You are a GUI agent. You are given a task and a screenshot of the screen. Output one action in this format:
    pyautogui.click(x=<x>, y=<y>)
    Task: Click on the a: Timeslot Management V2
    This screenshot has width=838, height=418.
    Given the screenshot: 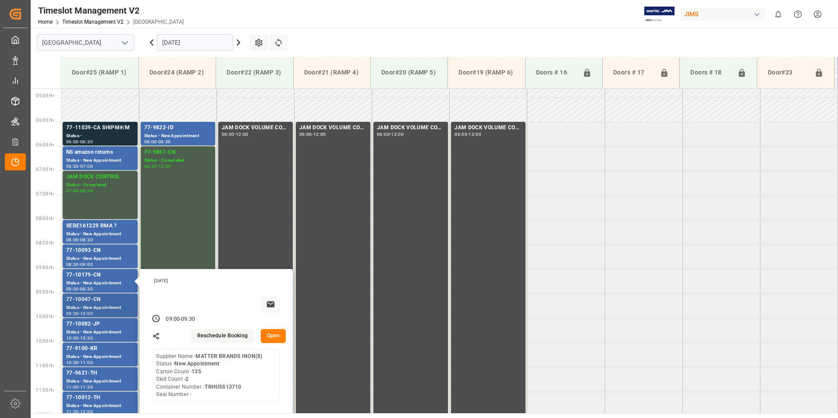 What is the action you would take?
    pyautogui.click(x=93, y=22)
    